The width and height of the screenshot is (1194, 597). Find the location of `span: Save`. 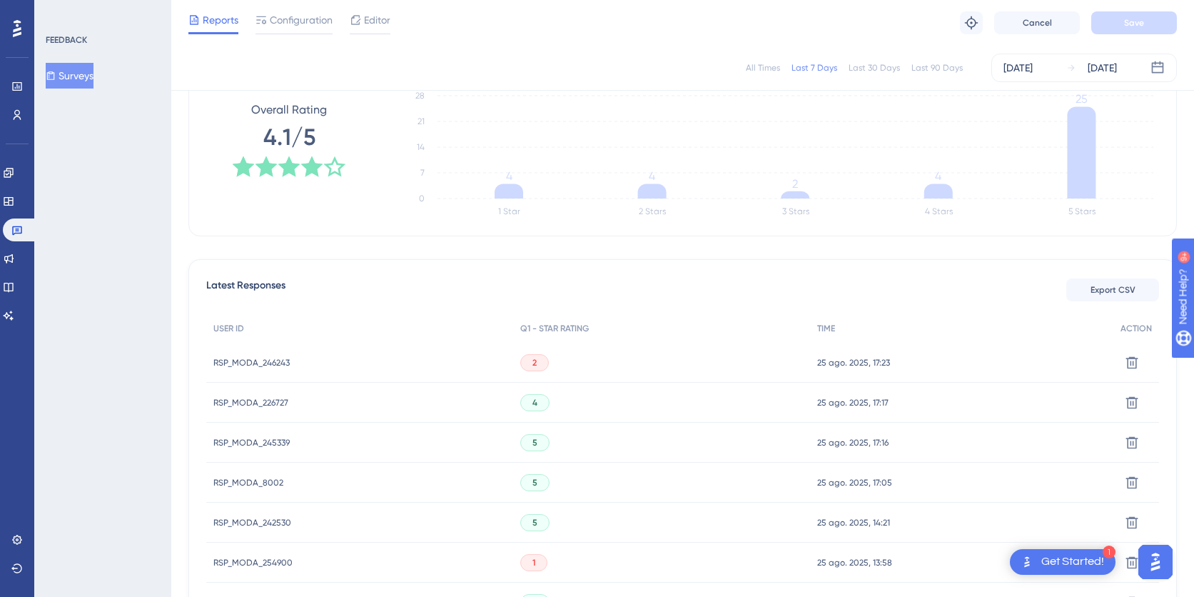

span: Save is located at coordinates (1134, 23).